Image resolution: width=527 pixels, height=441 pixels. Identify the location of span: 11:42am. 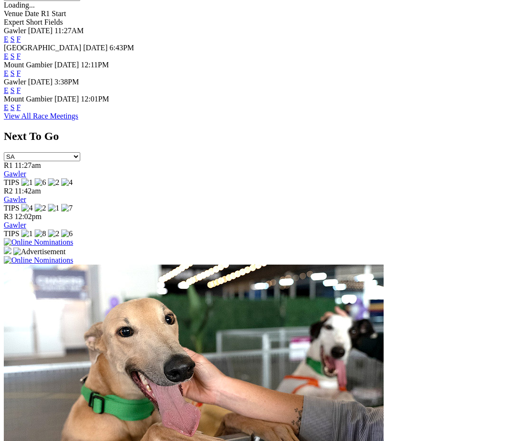
(28, 191).